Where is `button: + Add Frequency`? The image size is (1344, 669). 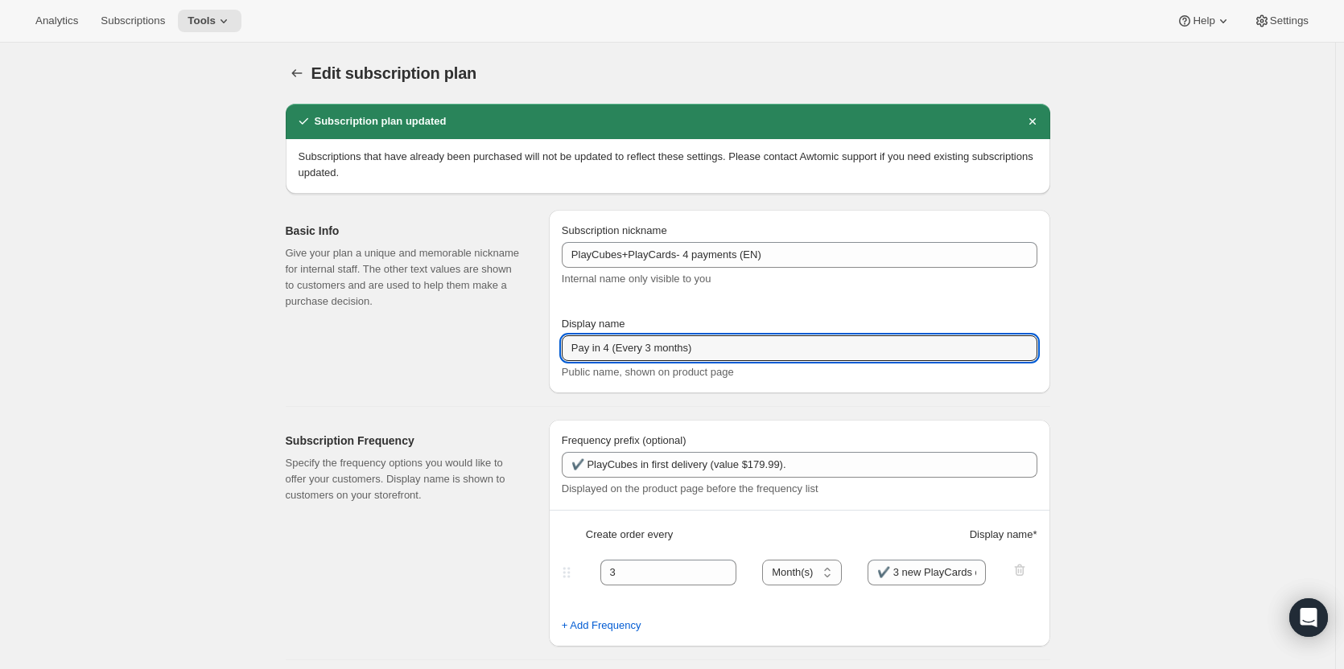
button: + Add Frequency is located at coordinates (601, 626).